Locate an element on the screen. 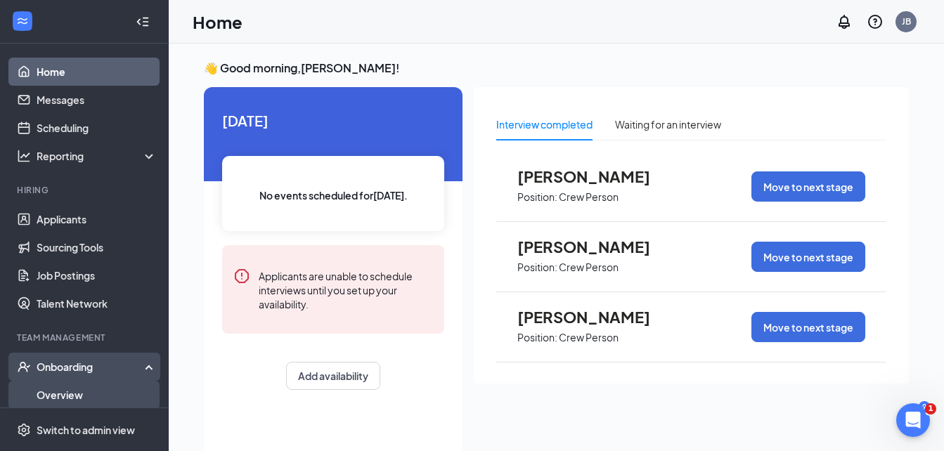 This screenshot has height=451, width=944. a: Scheduling is located at coordinates (96, 128).